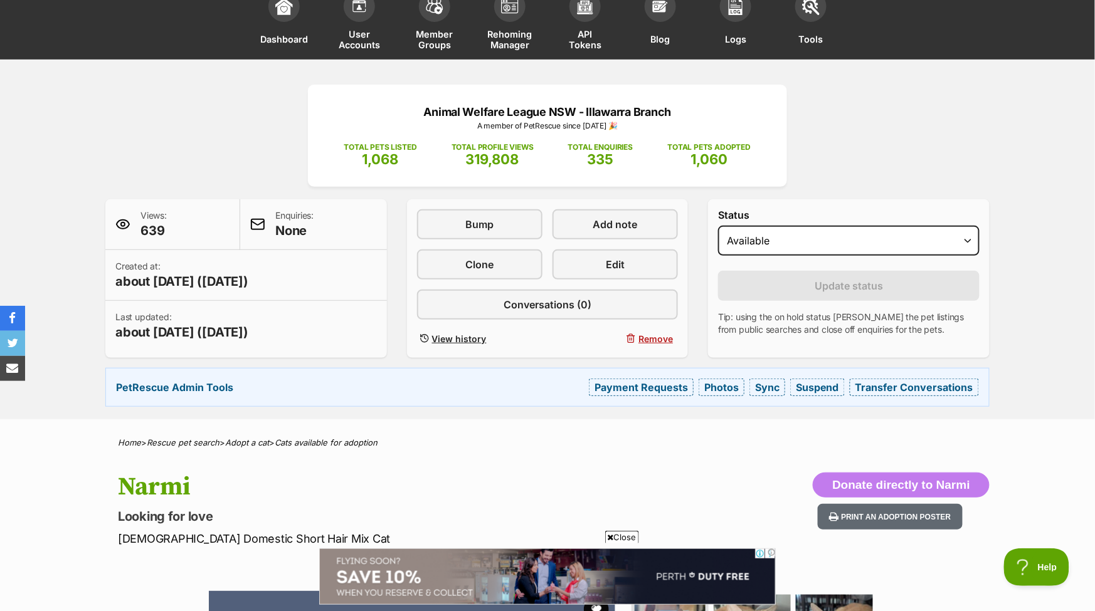 The height and width of the screenshot is (611, 1095). What do you see at coordinates (641, 387) in the screenshot?
I see `a: Payment Requests` at bounding box center [641, 387].